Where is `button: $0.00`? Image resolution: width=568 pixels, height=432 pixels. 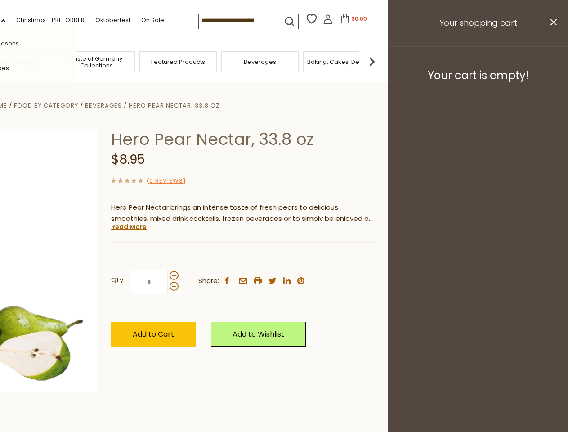 button: $0.00 is located at coordinates (354, 20).